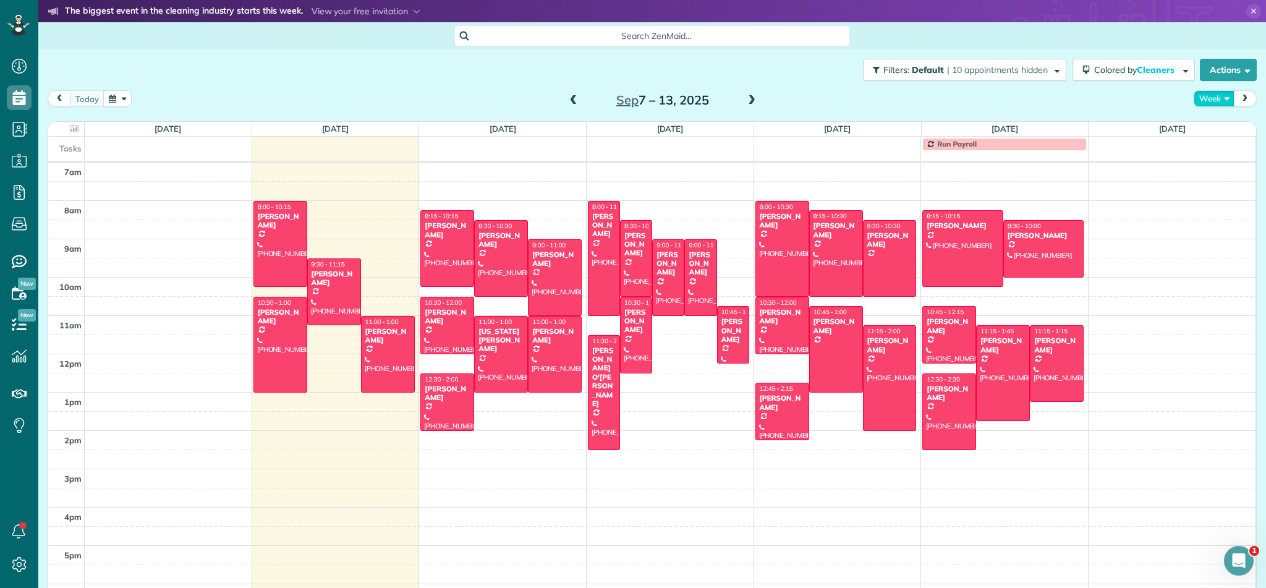 This screenshot has width=1266, height=588. I want to click on a: Filters: Default | 10 appointments hidden, so click(961, 70).